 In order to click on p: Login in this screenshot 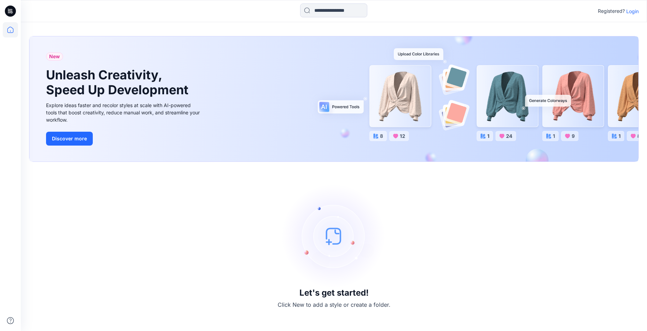, I will do `click(633, 11)`.